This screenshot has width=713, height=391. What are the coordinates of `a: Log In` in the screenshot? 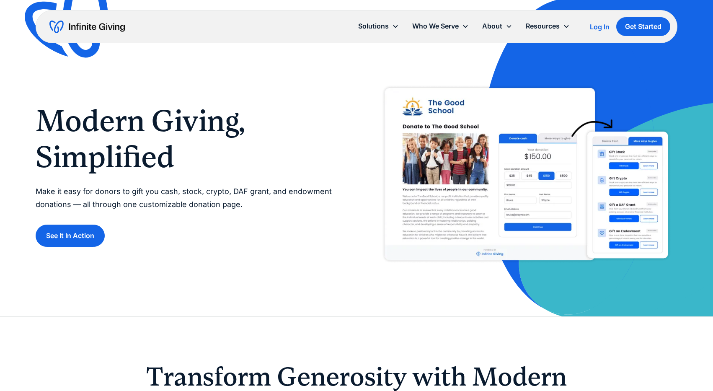 It's located at (599, 27).